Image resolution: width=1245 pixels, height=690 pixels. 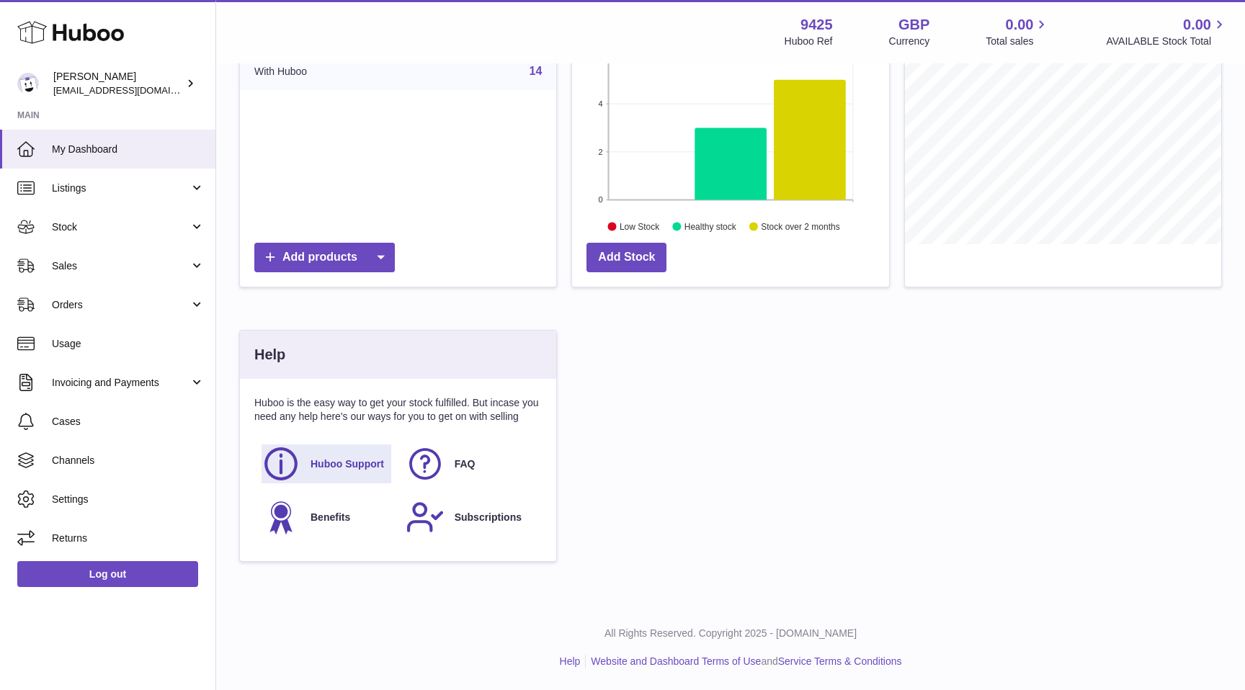 I want to click on span: Usage, so click(x=128, y=344).